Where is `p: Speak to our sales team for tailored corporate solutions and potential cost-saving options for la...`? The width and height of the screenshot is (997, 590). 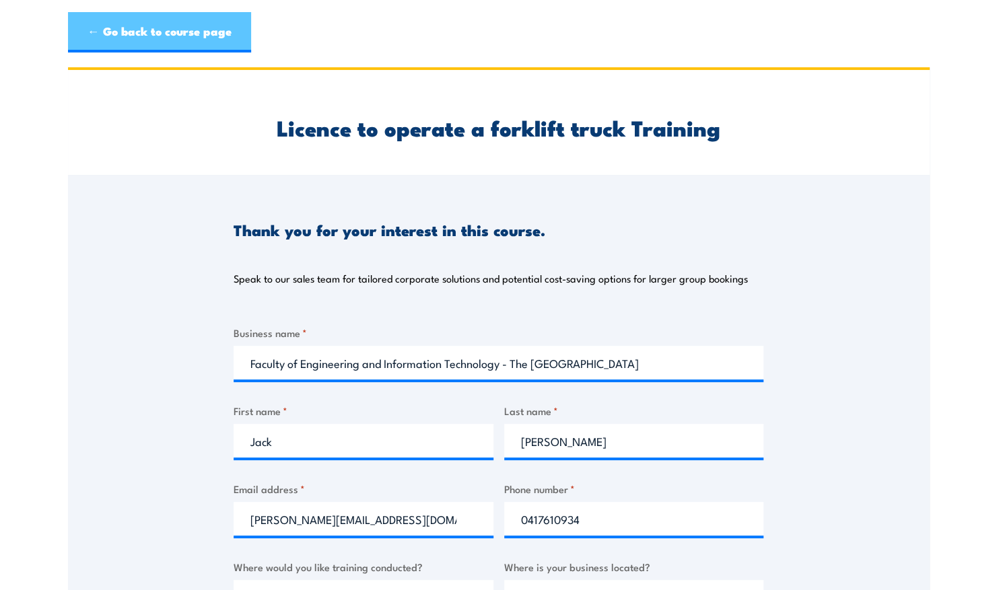
p: Speak to our sales team for tailored corporate solutions and potential cost-saving options for la... is located at coordinates (491, 279).